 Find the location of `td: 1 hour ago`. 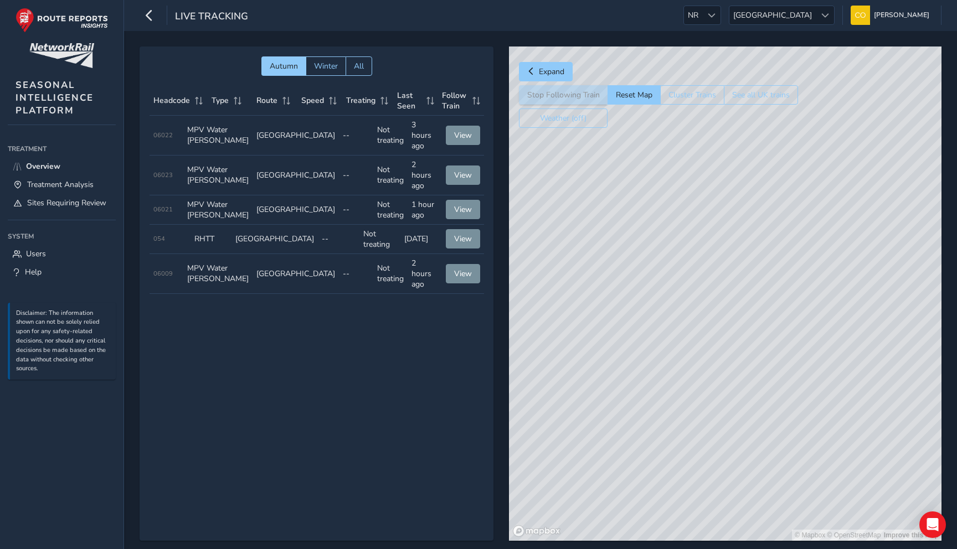

td: 1 hour ago is located at coordinates (425, 210).